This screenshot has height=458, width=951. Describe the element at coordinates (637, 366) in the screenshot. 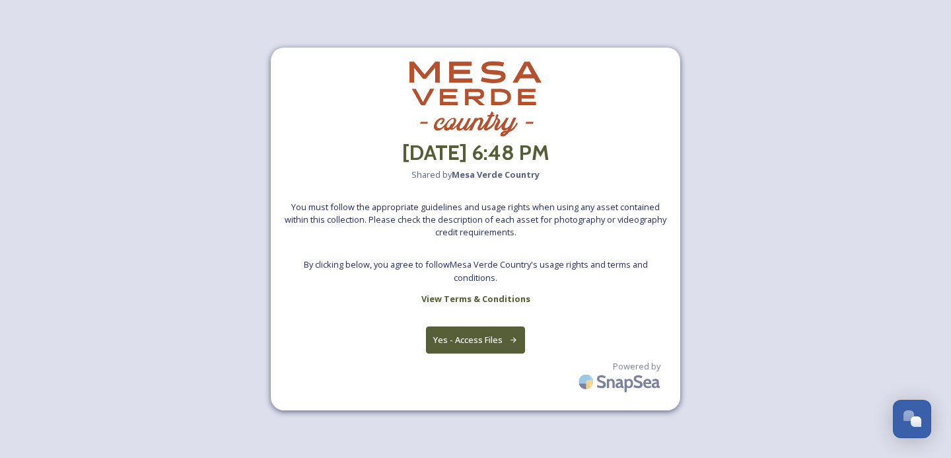

I see `span: Powered by` at that location.